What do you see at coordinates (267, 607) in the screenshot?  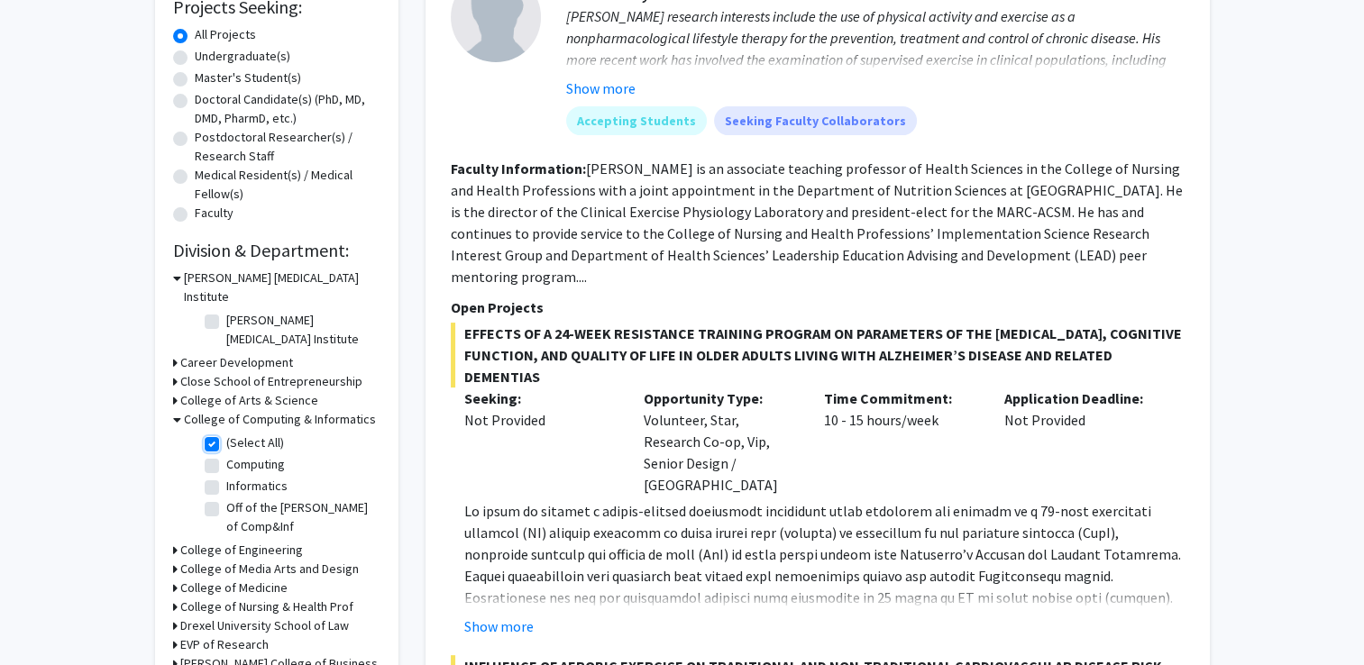 I see `h3: College of Nursing & Health Prof` at bounding box center [267, 607].